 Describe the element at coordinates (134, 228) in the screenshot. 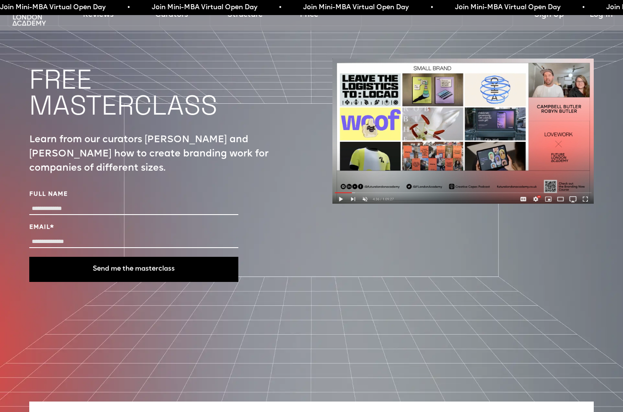

I see `label: Email` at that location.